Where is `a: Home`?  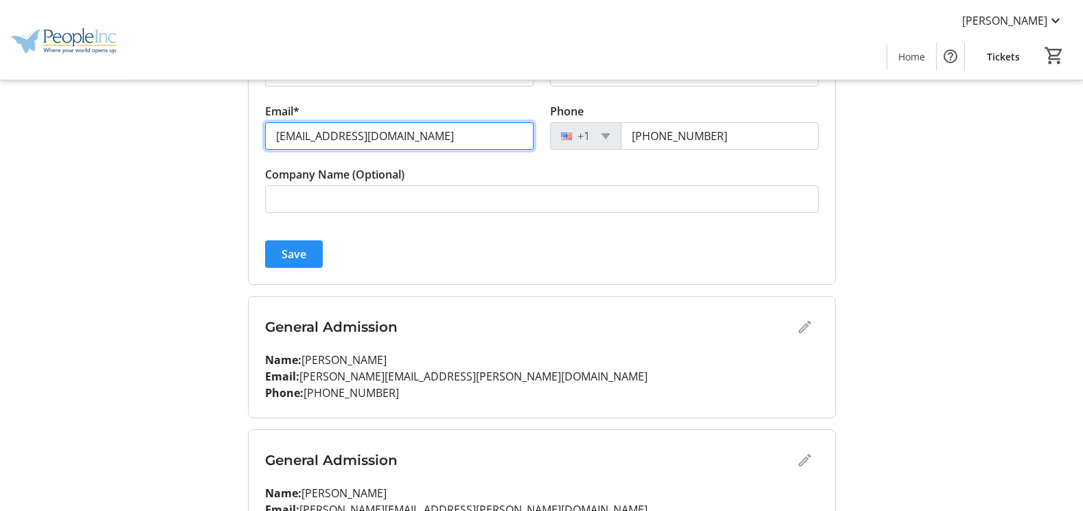 a: Home is located at coordinates (912, 56).